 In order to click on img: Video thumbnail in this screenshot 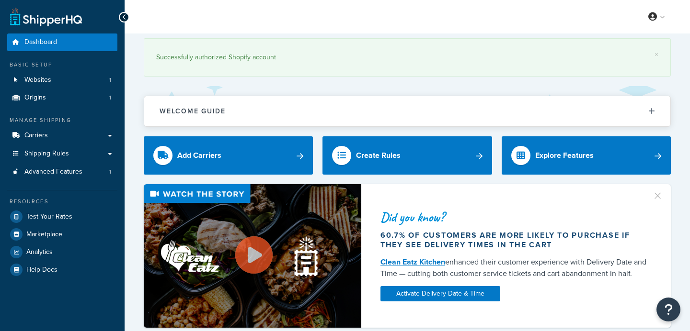, I will do `click(252, 256)`.